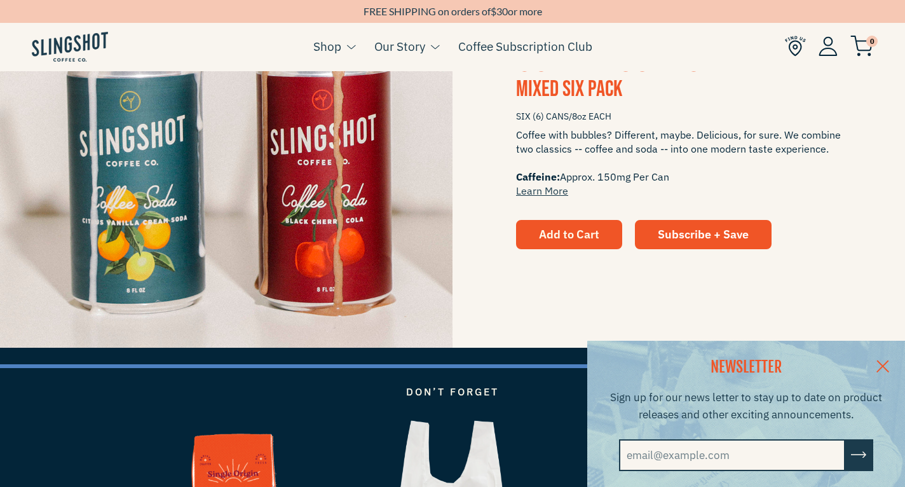 The width and height of the screenshot is (905, 487). I want to click on a: 0, so click(861, 46).